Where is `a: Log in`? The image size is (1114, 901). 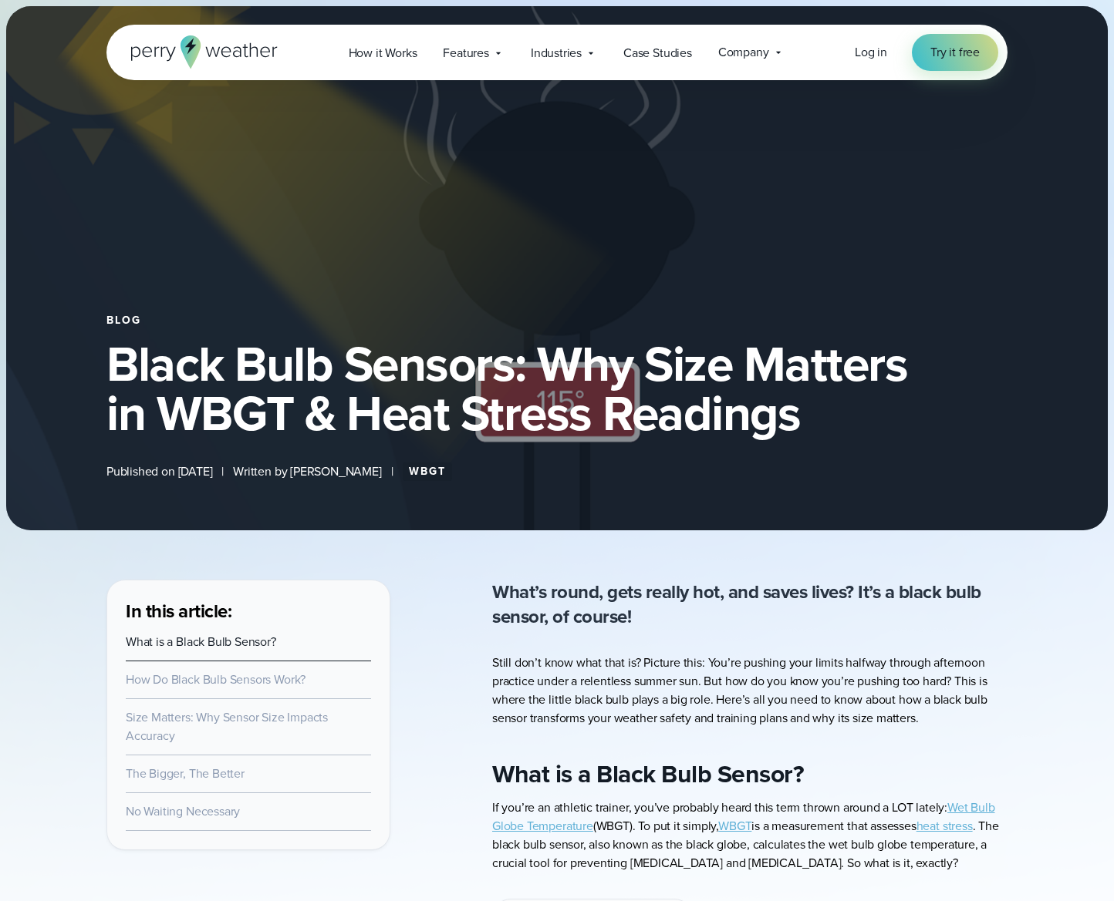 a: Log in is located at coordinates (871, 52).